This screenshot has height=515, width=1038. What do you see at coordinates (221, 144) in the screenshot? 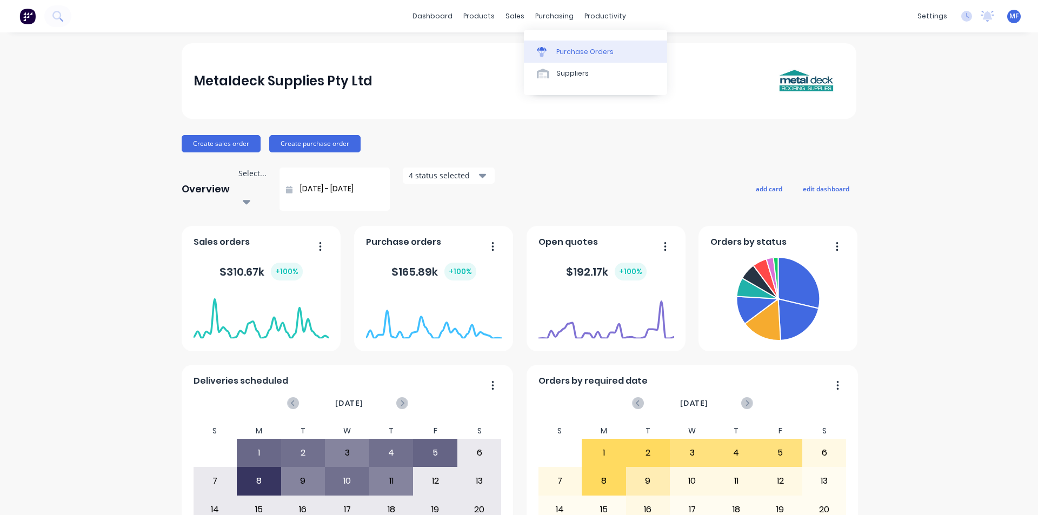
I see `button: Create sales order` at bounding box center [221, 144].